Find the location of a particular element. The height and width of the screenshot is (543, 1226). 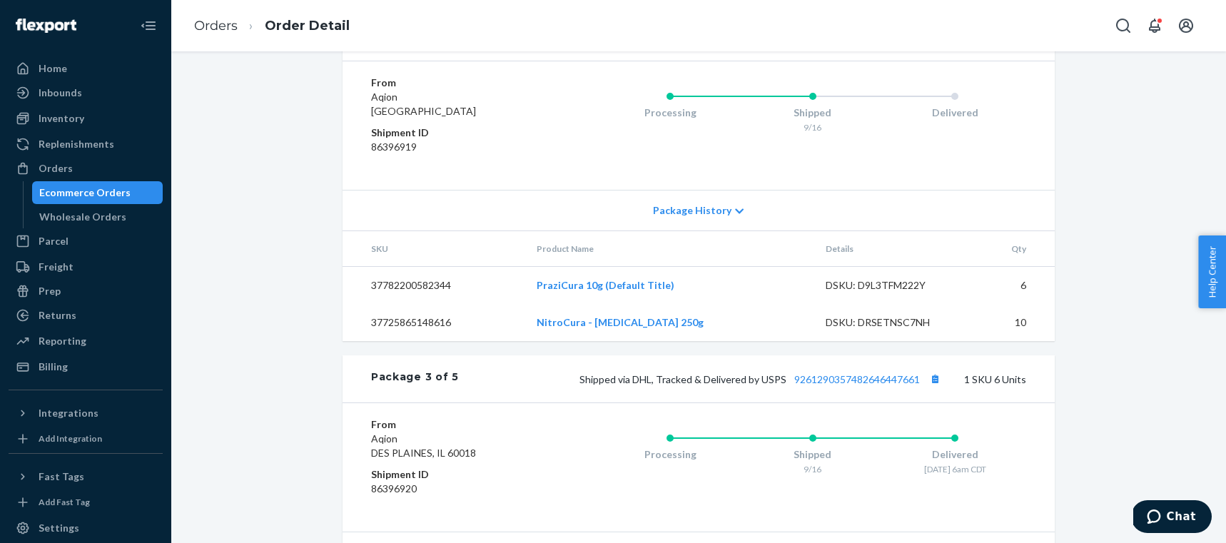

td: 37725865148616 is located at coordinates (434, 322).